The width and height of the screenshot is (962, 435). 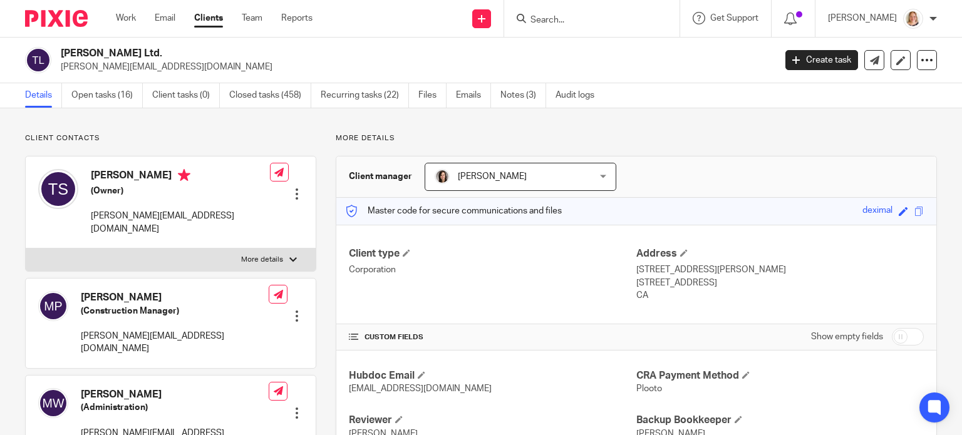 What do you see at coordinates (847, 337) in the screenshot?
I see `label: Show empty fields` at bounding box center [847, 337].